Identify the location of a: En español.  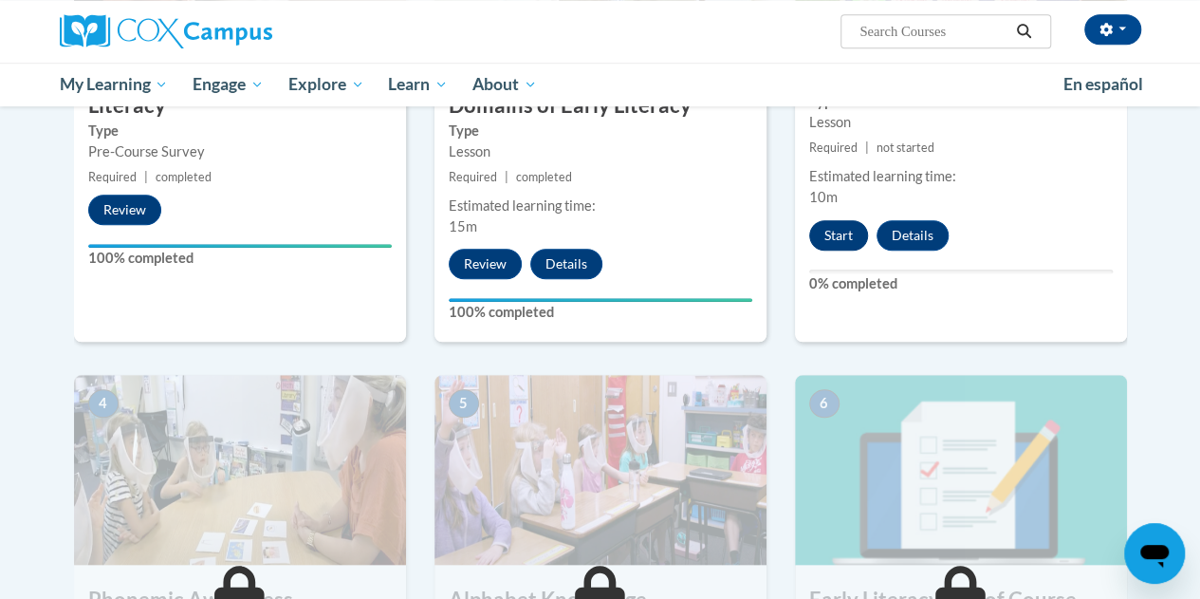
(1103, 84).